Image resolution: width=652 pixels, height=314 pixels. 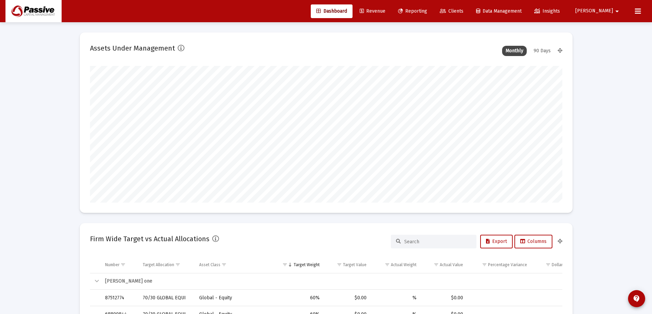 What do you see at coordinates (548, 265) in the screenshot?
I see `span: Show filter options for column 'Dollar Variance'` at bounding box center [548, 265].